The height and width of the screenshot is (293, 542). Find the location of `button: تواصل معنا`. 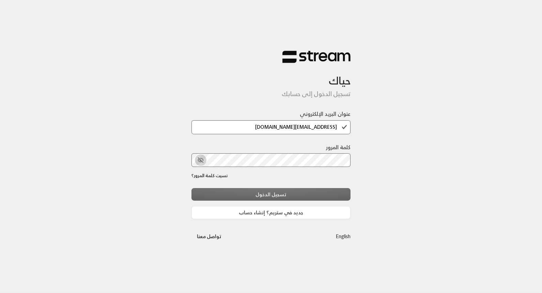

button: تواصل معنا is located at coordinates (209, 236).